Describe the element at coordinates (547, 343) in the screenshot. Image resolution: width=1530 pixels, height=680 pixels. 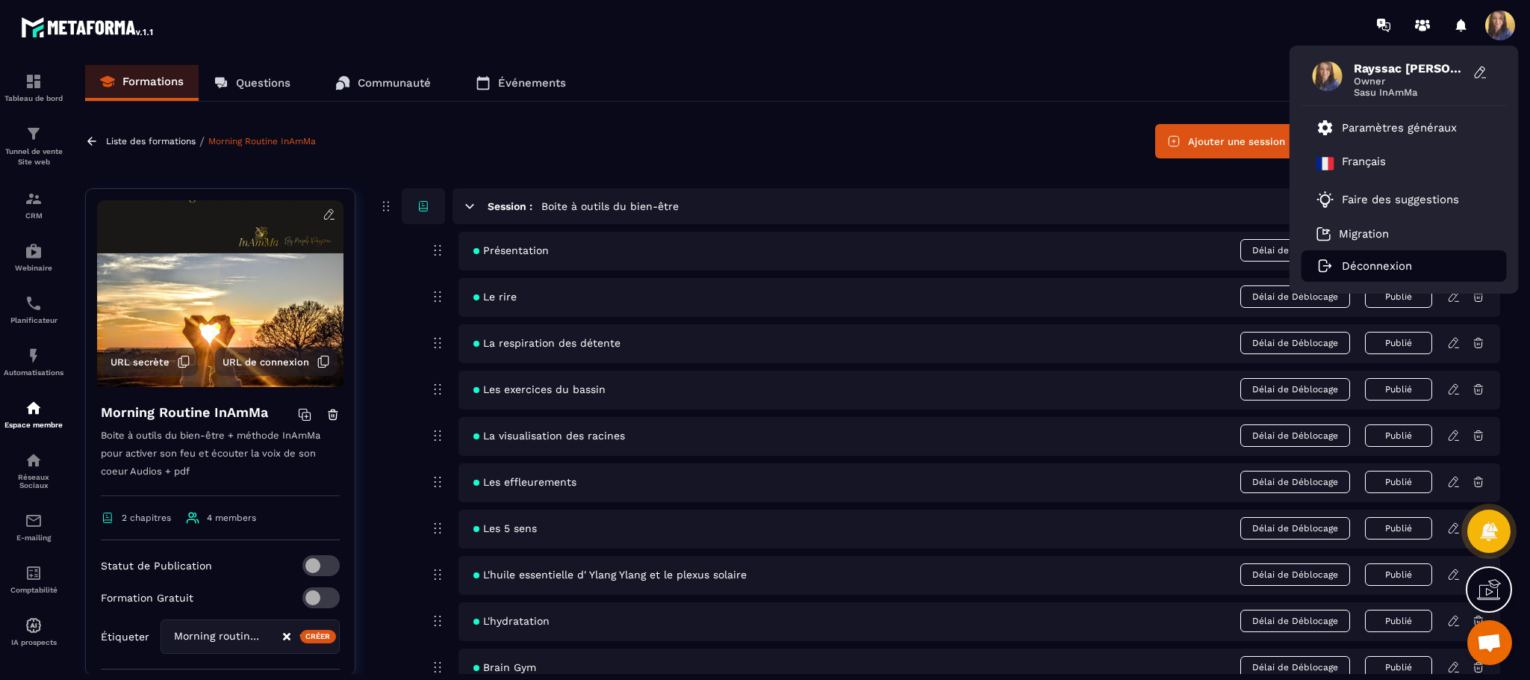
I see `span: La respiration des détente` at that location.